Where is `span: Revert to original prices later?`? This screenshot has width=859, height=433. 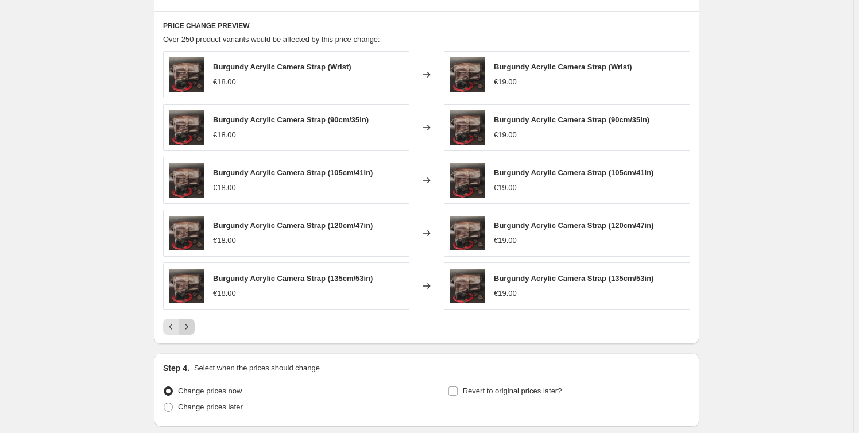 span: Revert to original prices later? is located at coordinates (512, 390).